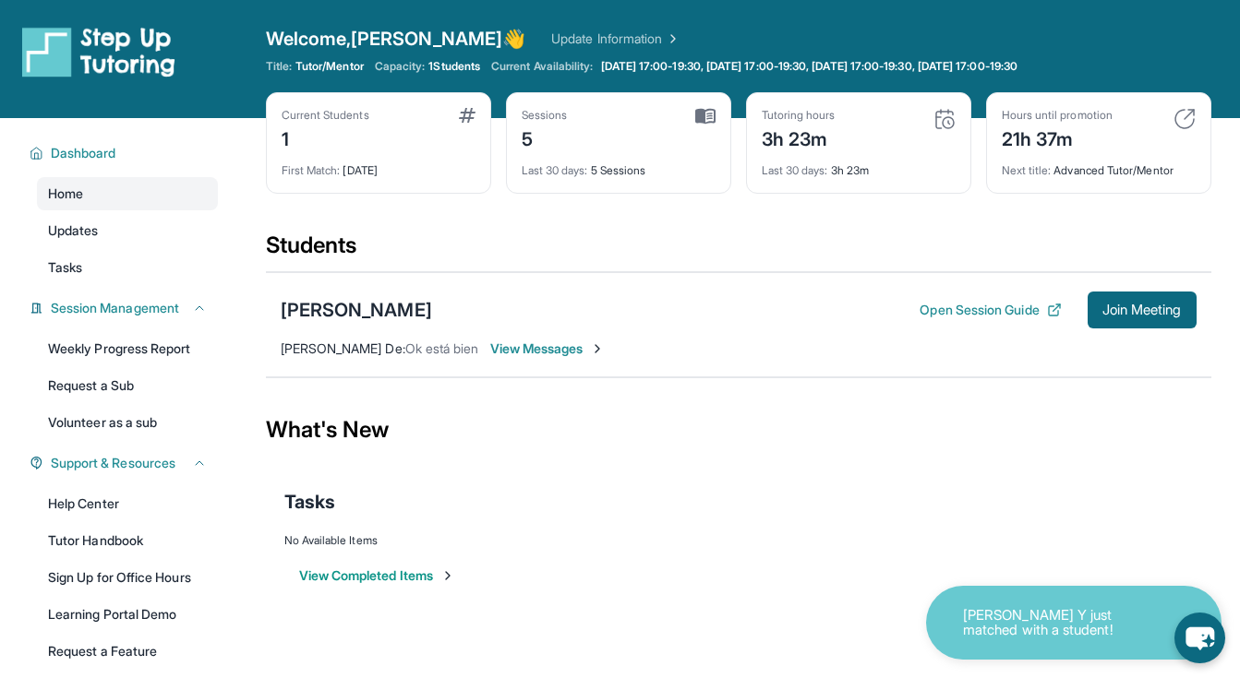 The height and width of the screenshot is (678, 1240). Describe the element at coordinates (127, 504) in the screenshot. I see `a: Help Center` at that location.